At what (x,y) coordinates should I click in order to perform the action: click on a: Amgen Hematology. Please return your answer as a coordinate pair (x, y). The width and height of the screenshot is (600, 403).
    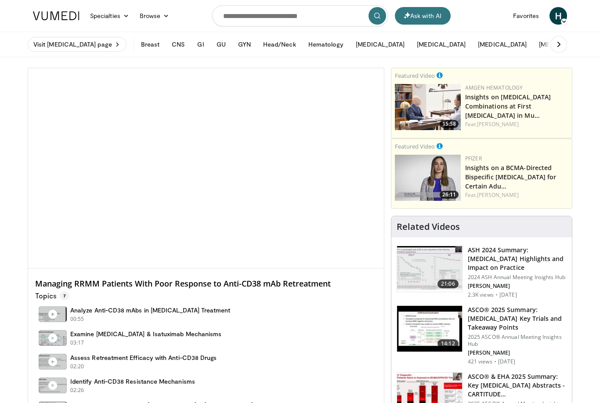
    Looking at the image, I should click on (494, 87).